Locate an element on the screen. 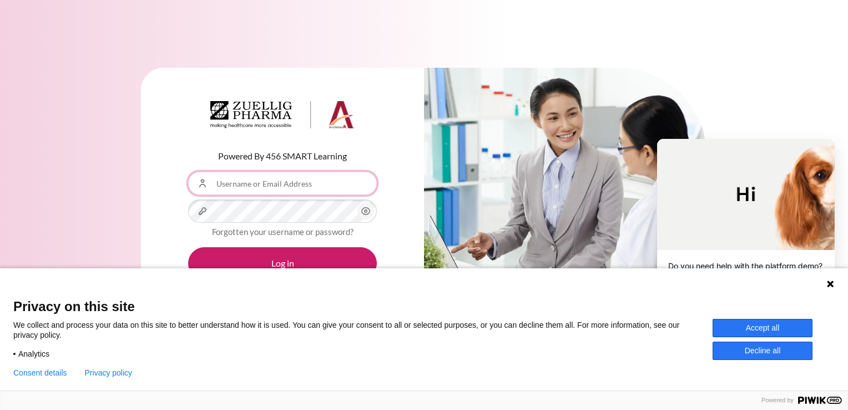  span: Analytics is located at coordinates (34, 354).